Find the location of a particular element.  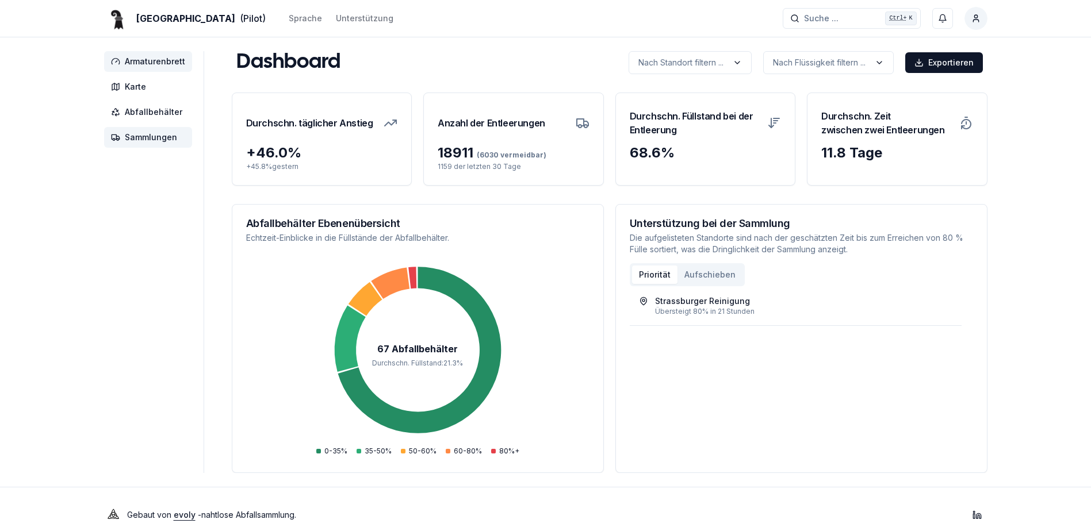

img: Evoly Logo is located at coordinates (113, 515).